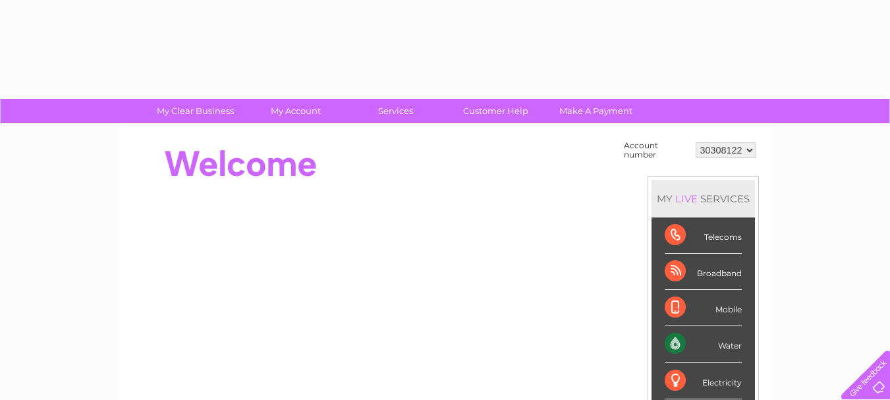 The height and width of the screenshot is (400, 890). Describe the element at coordinates (703, 235) in the screenshot. I see `div: Telecoms` at that location.